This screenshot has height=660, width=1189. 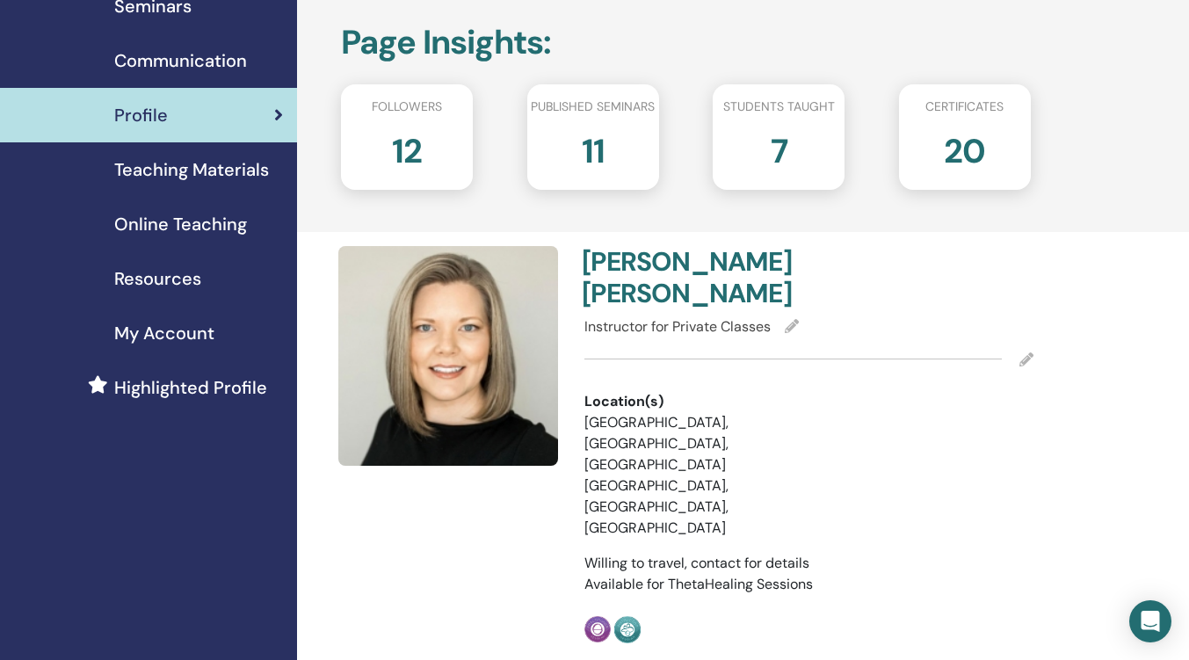 What do you see at coordinates (157, 279) in the screenshot?
I see `span: Resources` at bounding box center [157, 279].